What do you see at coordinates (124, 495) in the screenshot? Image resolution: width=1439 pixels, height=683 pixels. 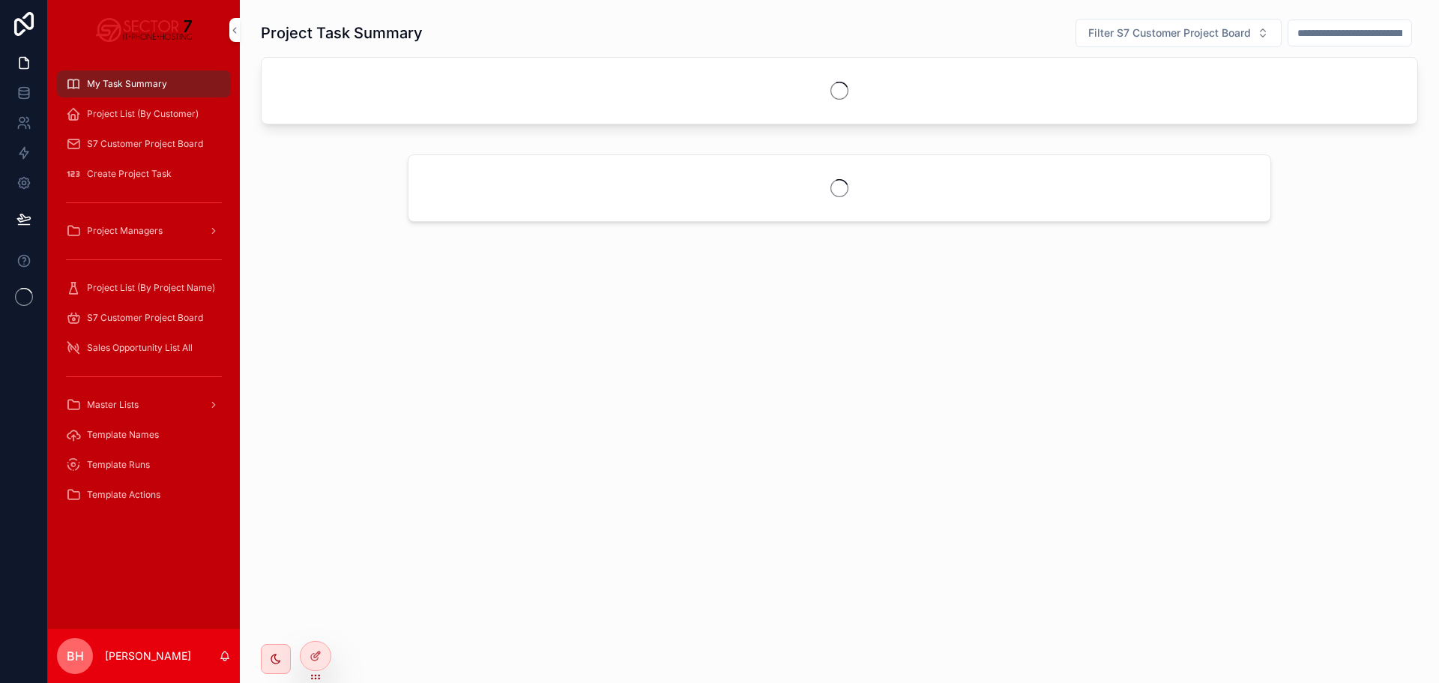 I see `span: Template Actions` at bounding box center [124, 495].